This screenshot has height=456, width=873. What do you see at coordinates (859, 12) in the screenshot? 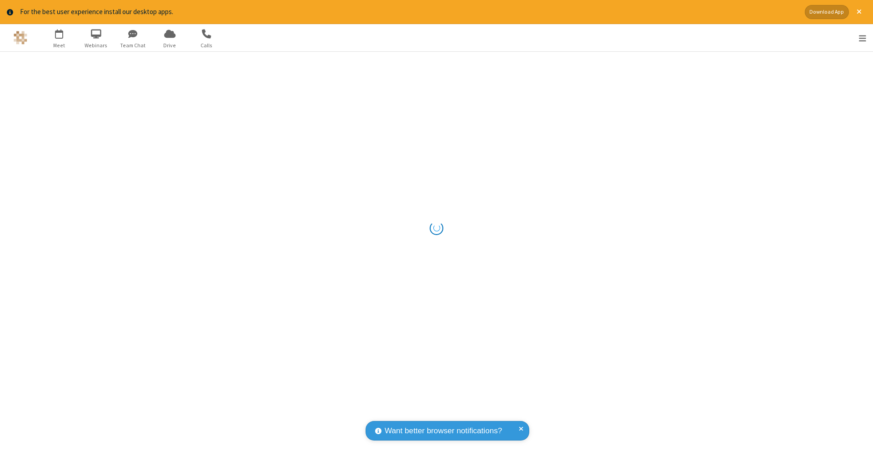
I see `button: Close alert` at bounding box center [859, 12].